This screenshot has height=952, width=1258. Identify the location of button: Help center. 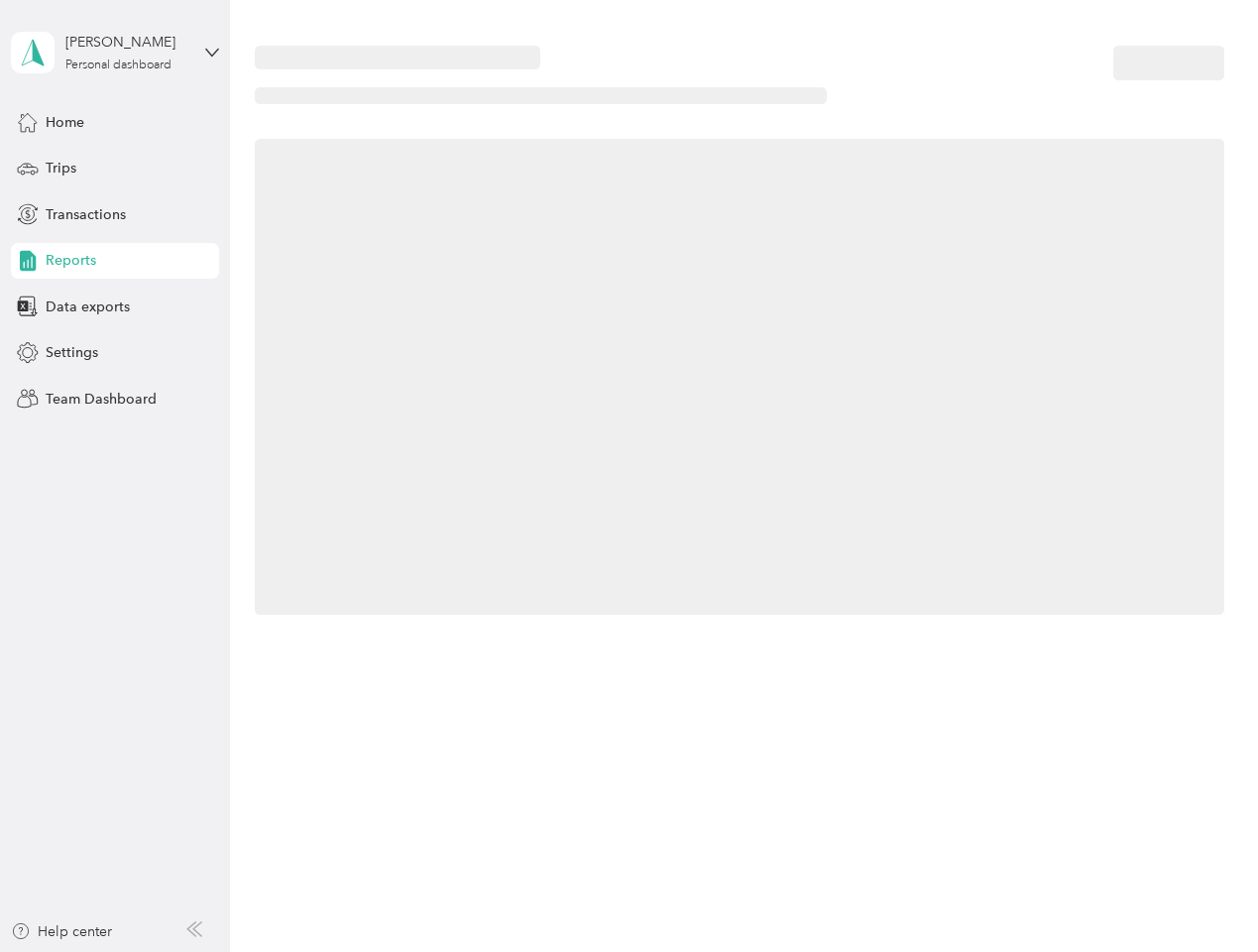
(61, 931).